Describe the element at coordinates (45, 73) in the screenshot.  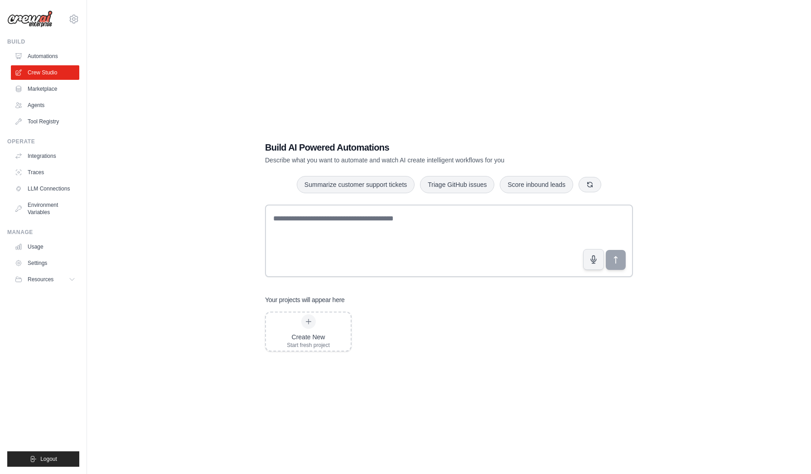
I see `a: Crew Studio` at that location.